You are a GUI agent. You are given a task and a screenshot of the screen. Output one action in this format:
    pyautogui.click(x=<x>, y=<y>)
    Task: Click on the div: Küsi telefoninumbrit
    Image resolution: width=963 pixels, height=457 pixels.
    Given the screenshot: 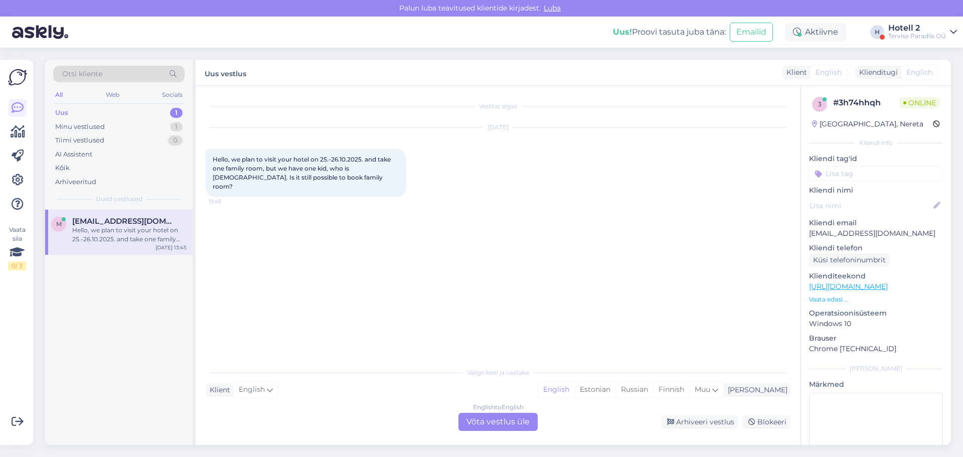 What is the action you would take?
    pyautogui.click(x=849, y=260)
    